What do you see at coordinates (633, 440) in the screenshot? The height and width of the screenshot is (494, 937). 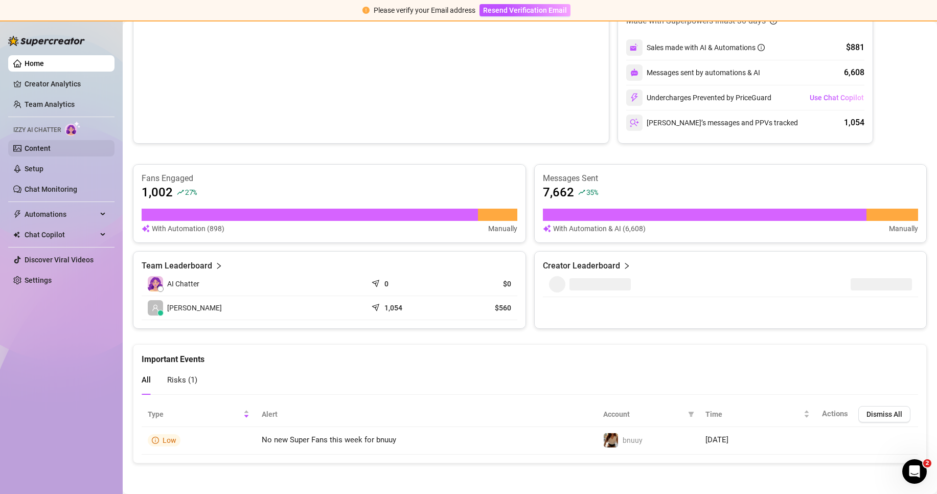 I see `span: bnuuy` at bounding box center [633, 440].